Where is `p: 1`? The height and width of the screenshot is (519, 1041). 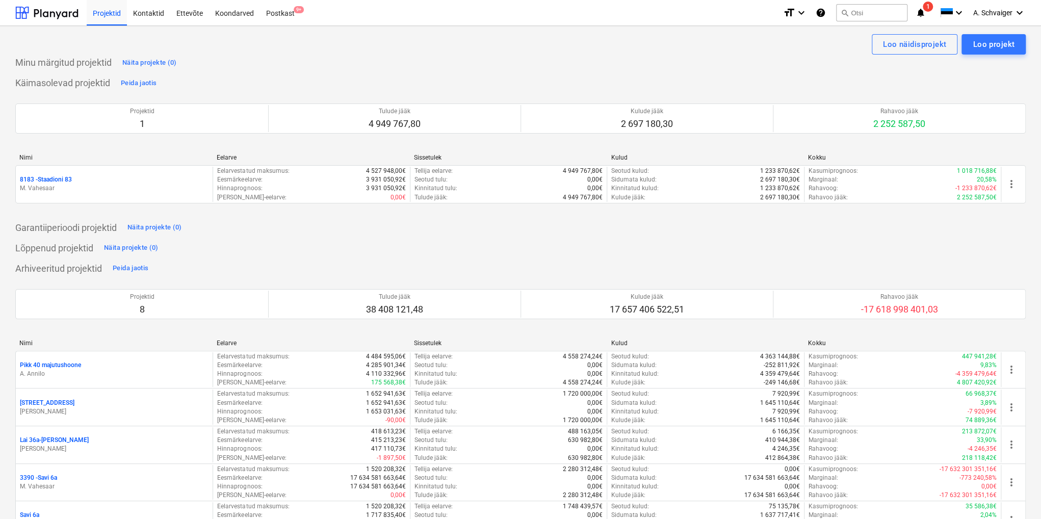
p: 1 is located at coordinates (142, 124).